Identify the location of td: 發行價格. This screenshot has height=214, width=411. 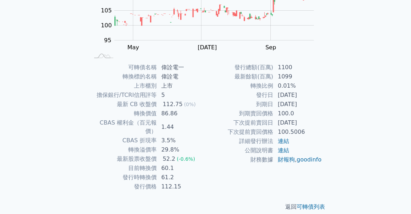
(123, 187).